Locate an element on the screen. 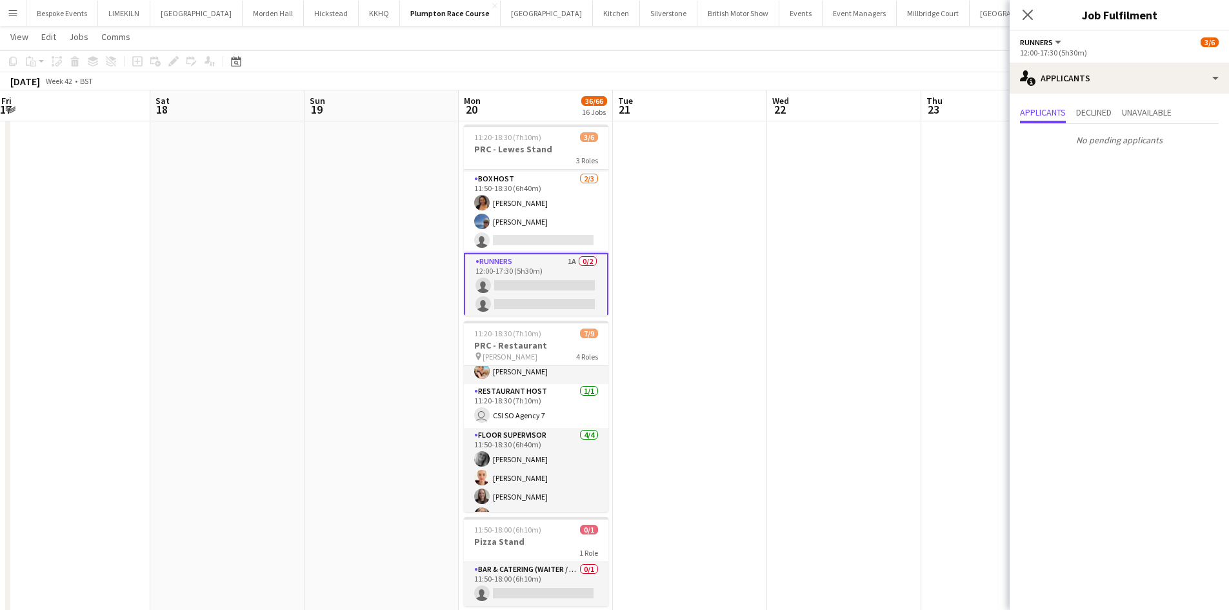 The height and width of the screenshot is (610, 1229). button: Bespoke Events is located at coordinates (62, 13).